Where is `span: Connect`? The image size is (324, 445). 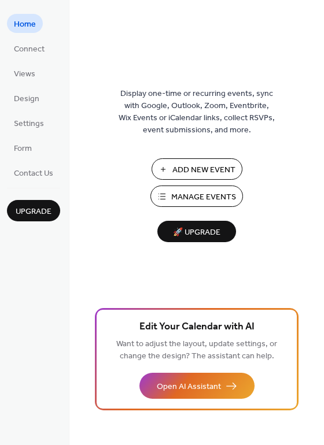 span: Connect is located at coordinates (29, 49).